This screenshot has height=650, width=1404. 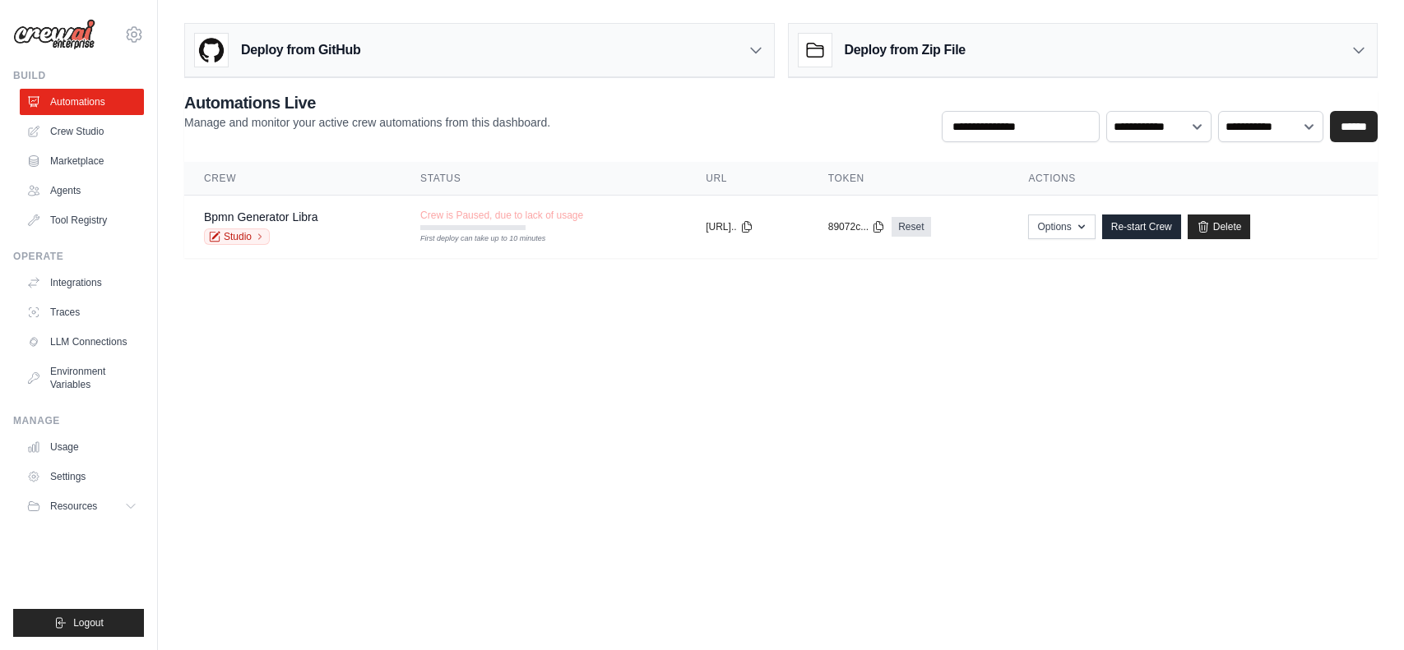 I want to click on div: First deploy can take up to 10 minutes, so click(x=473, y=239).